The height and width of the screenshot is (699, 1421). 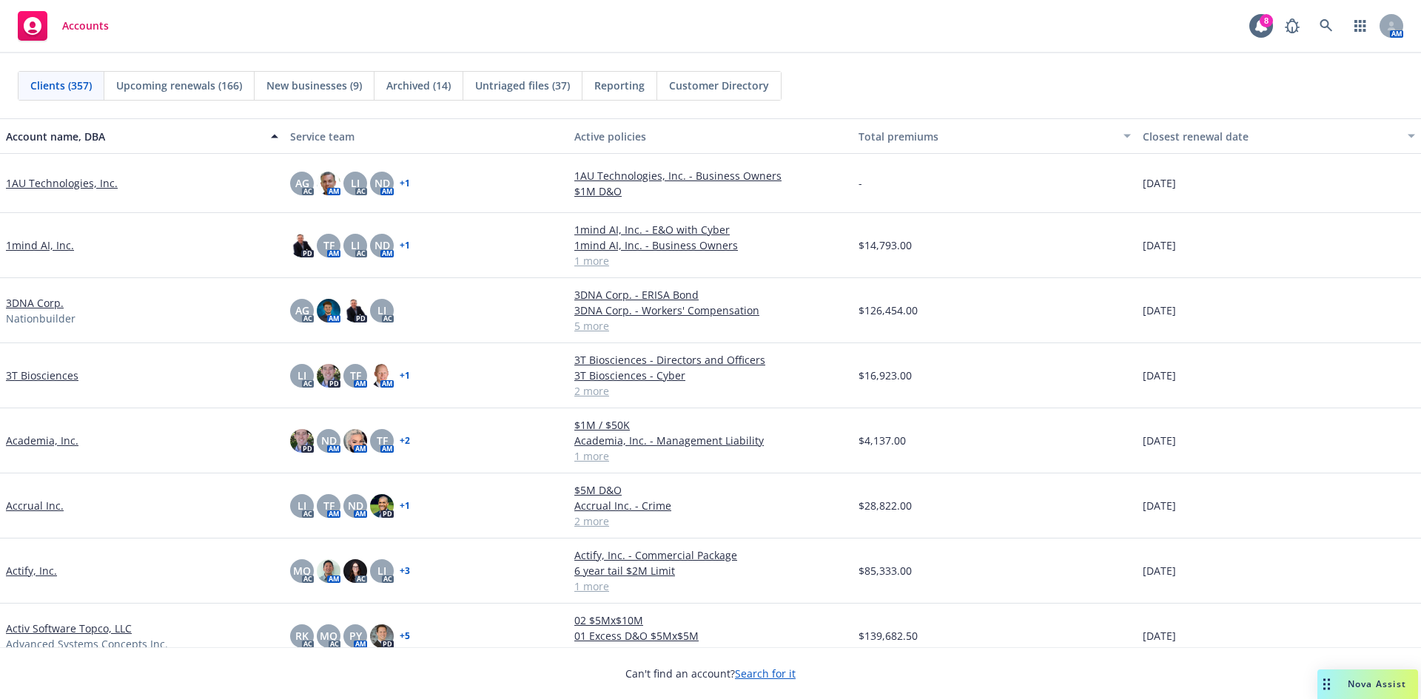 What do you see at coordinates (995, 136) in the screenshot?
I see `button: Total premiums` at bounding box center [995, 136].